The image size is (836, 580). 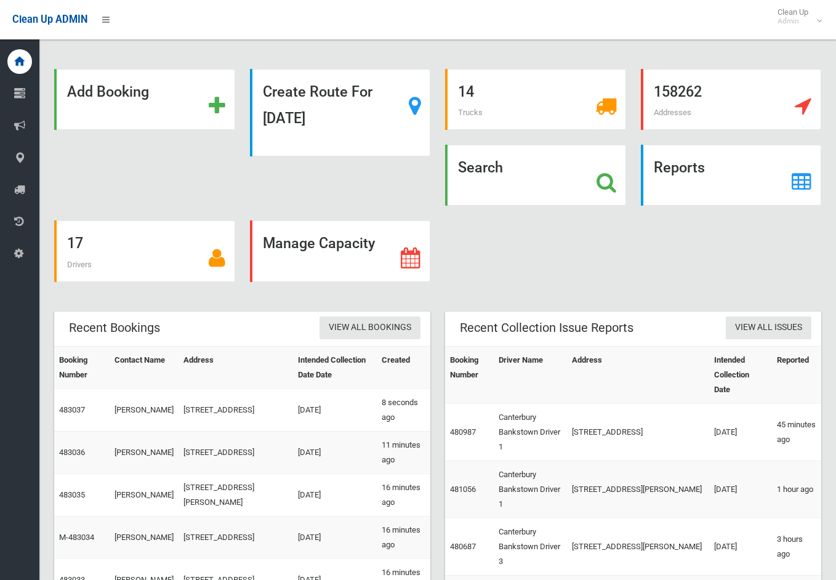 I want to click on span: Drivers, so click(x=79, y=264).